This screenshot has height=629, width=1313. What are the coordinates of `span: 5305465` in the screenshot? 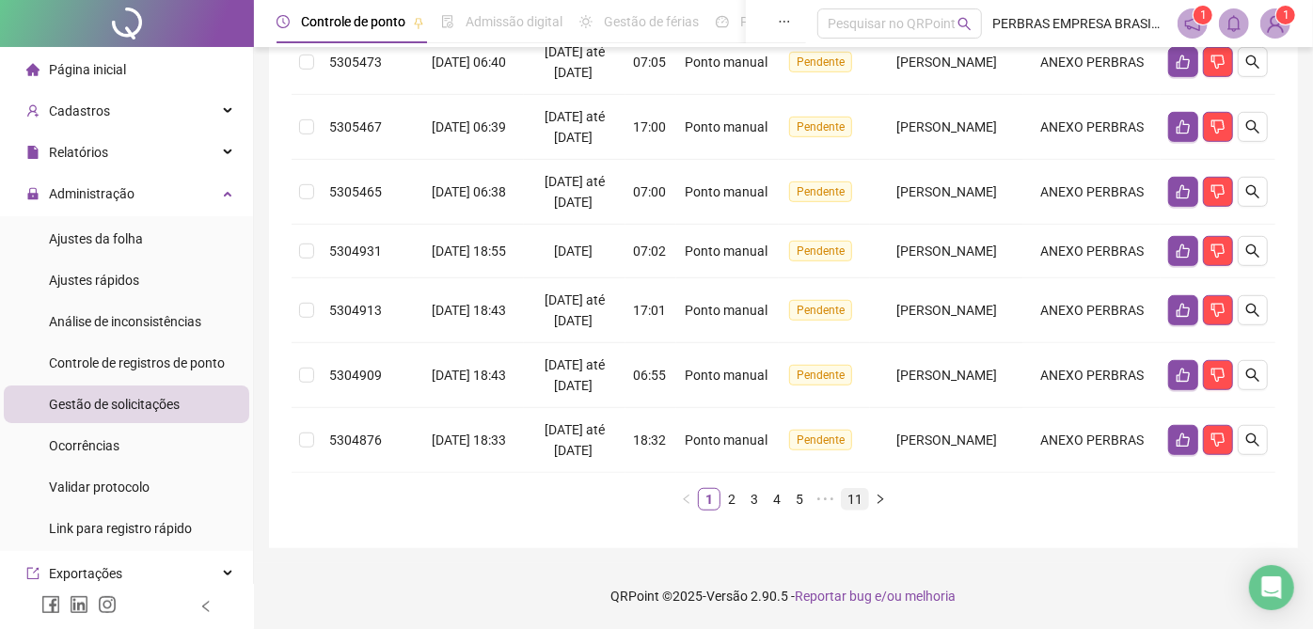 It's located at (356, 192).